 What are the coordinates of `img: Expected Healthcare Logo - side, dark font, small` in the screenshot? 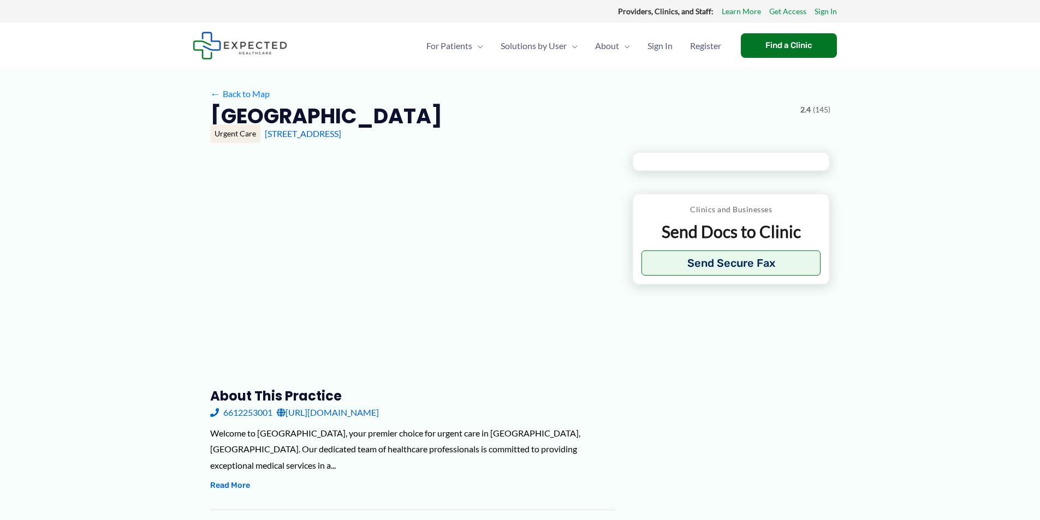 It's located at (240, 45).